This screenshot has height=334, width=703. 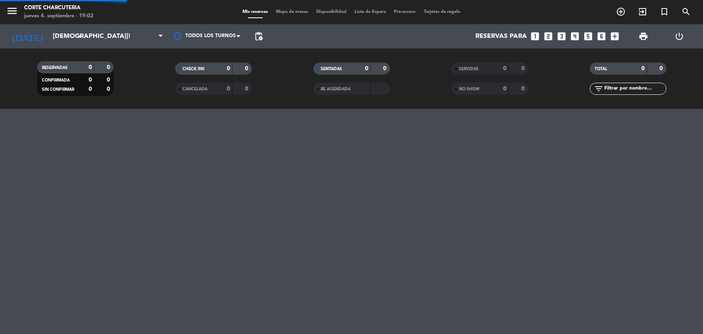 What do you see at coordinates (469, 89) in the screenshot?
I see `span: NO SHOW` at bounding box center [469, 89].